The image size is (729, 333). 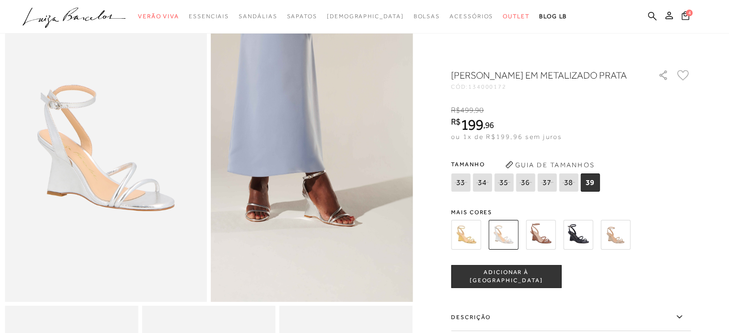 What do you see at coordinates (526, 164) in the screenshot?
I see `span: Tamanho` at bounding box center [526, 164].